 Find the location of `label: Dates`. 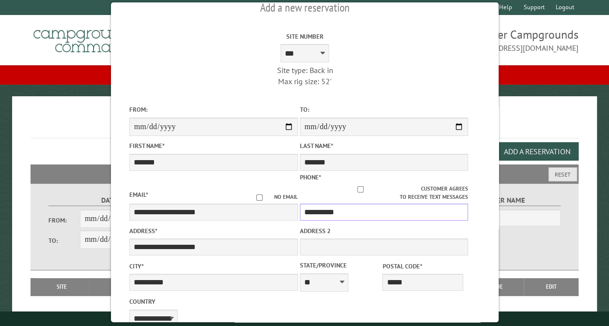

label: Dates is located at coordinates (111, 200).